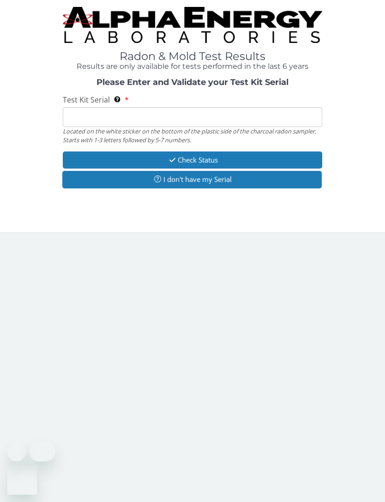 The width and height of the screenshot is (385, 502). Describe the element at coordinates (86, 100) in the screenshot. I see `span: Test Kit Serial` at that location.